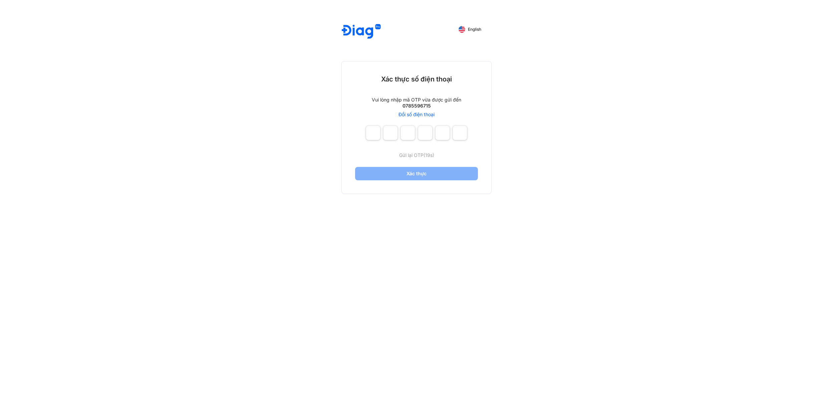 This screenshot has width=833, height=413. I want to click on span: English, so click(475, 29).